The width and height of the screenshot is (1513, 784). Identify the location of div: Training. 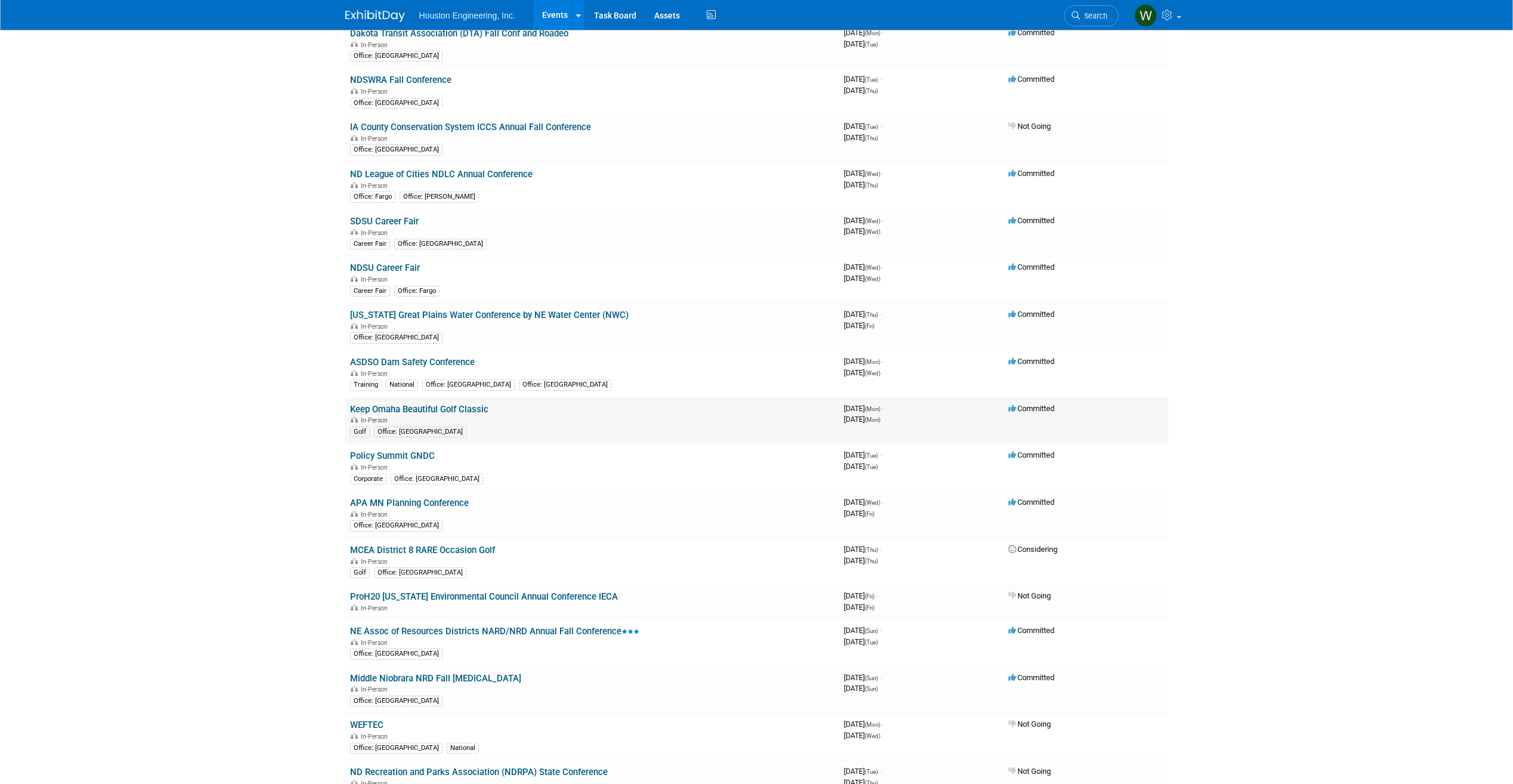
(366, 385).